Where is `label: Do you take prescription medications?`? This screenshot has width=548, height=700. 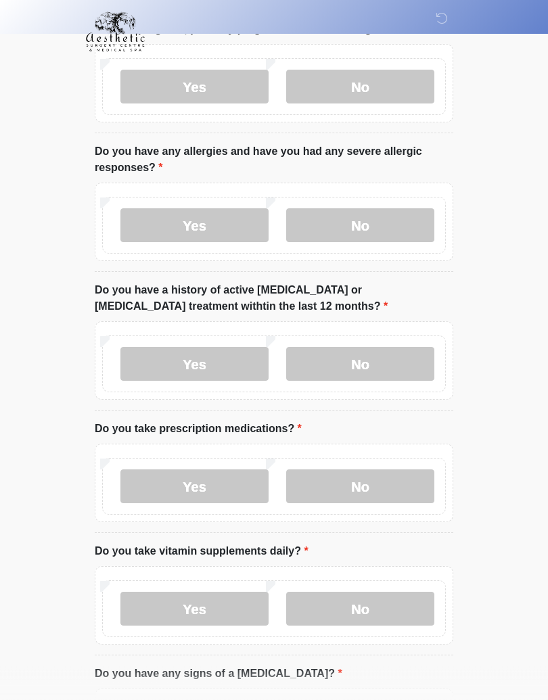
label: Do you take prescription medications? is located at coordinates (198, 429).